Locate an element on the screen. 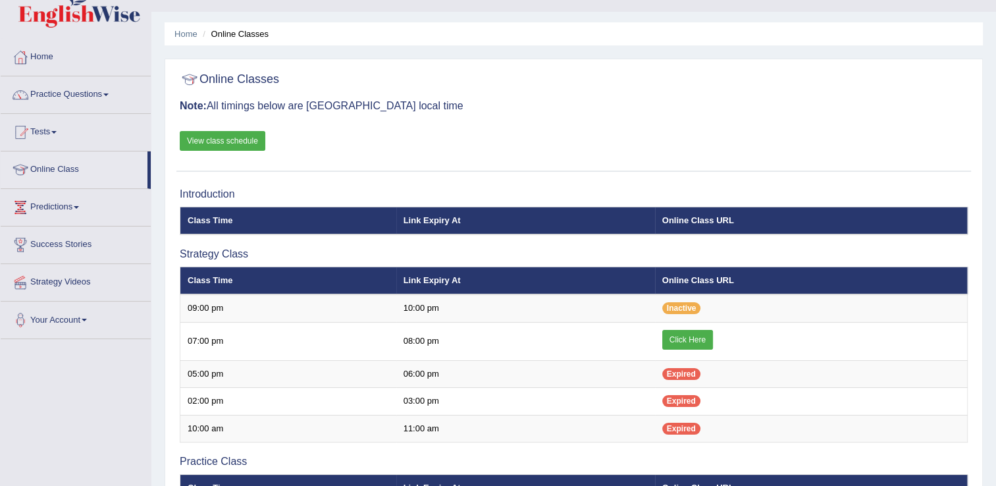 The height and width of the screenshot is (486, 996). h2: Online Classes is located at coordinates (229, 80).